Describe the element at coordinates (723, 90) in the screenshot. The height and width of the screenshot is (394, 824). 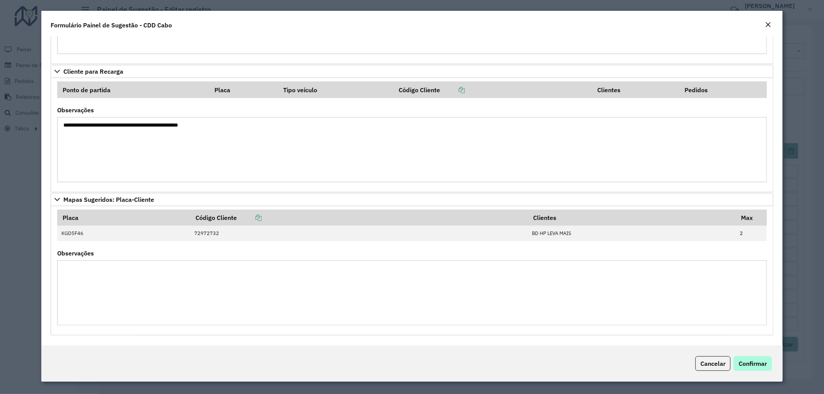
I see `th: Pedidos` at that location.